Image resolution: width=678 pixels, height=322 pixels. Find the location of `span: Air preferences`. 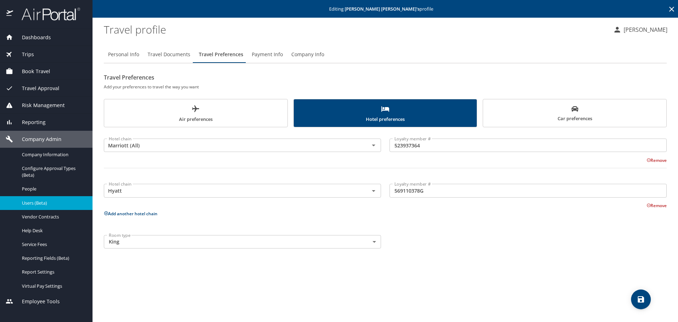

span: Air preferences is located at coordinates (196, 114).